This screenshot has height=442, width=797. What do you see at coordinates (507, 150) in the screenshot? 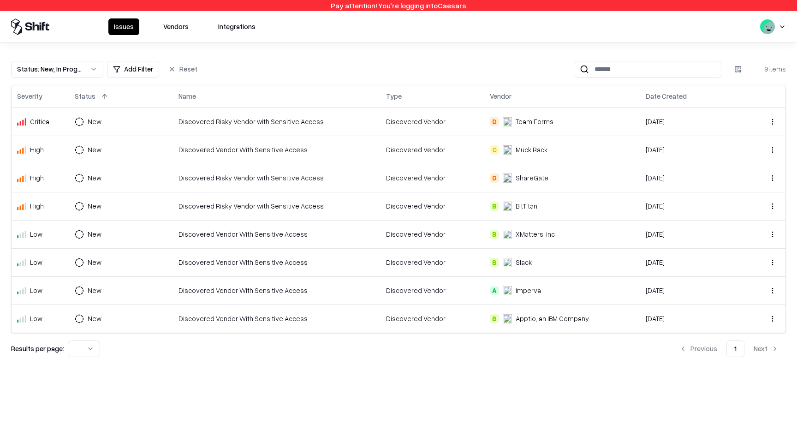
I see `img: Muck Rack` at bounding box center [507, 150].